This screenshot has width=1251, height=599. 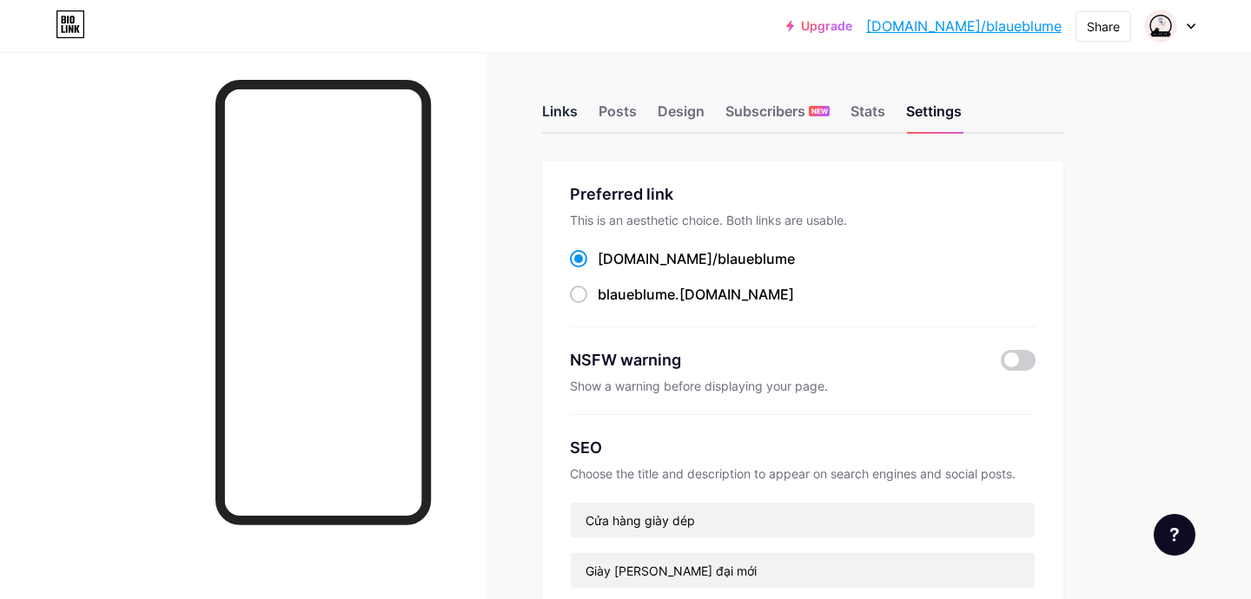 What do you see at coordinates (681, 116) in the screenshot?
I see `div: Design` at bounding box center [681, 116].